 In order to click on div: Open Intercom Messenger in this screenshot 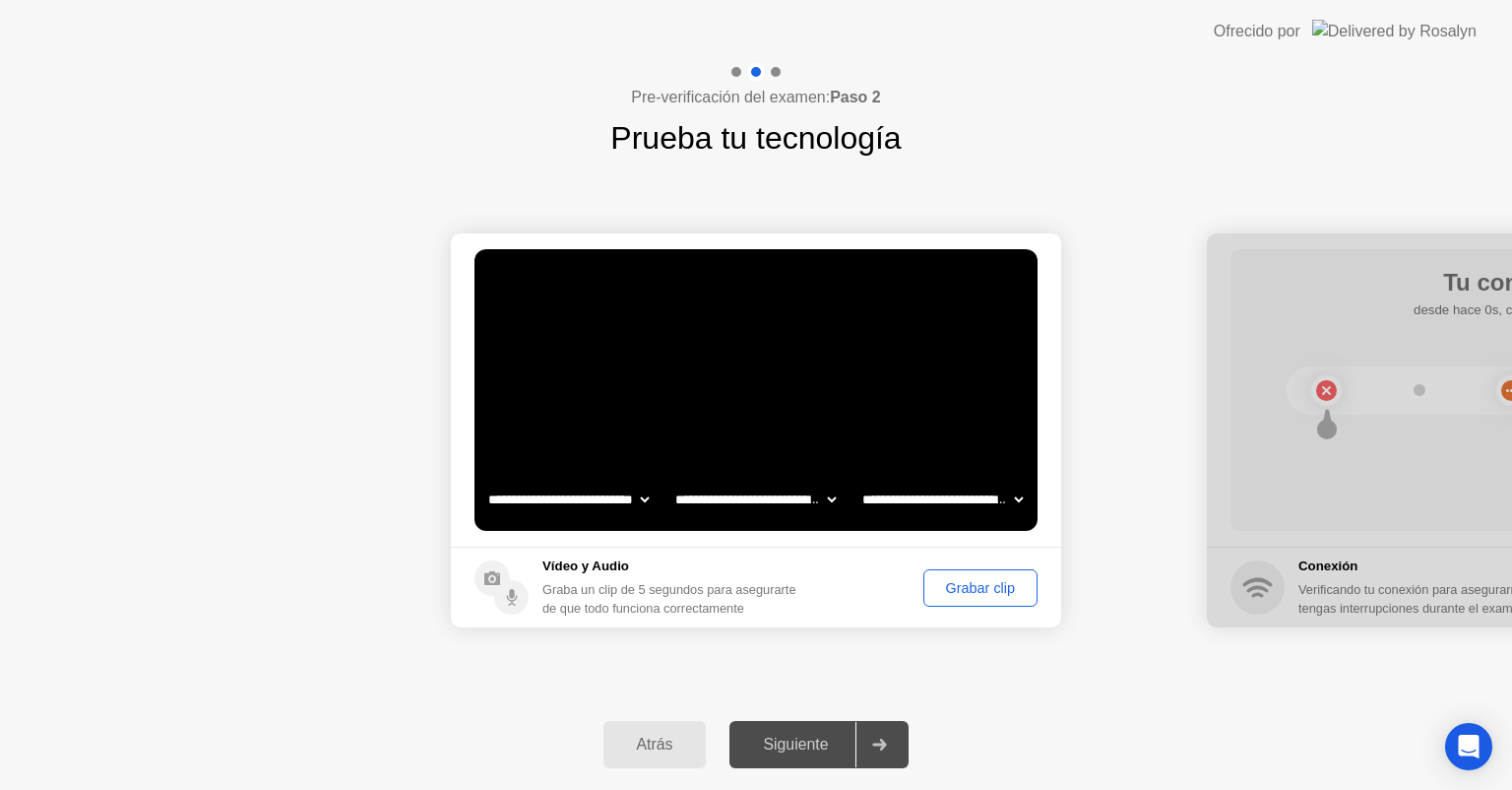, I will do `click(1469, 746)`.